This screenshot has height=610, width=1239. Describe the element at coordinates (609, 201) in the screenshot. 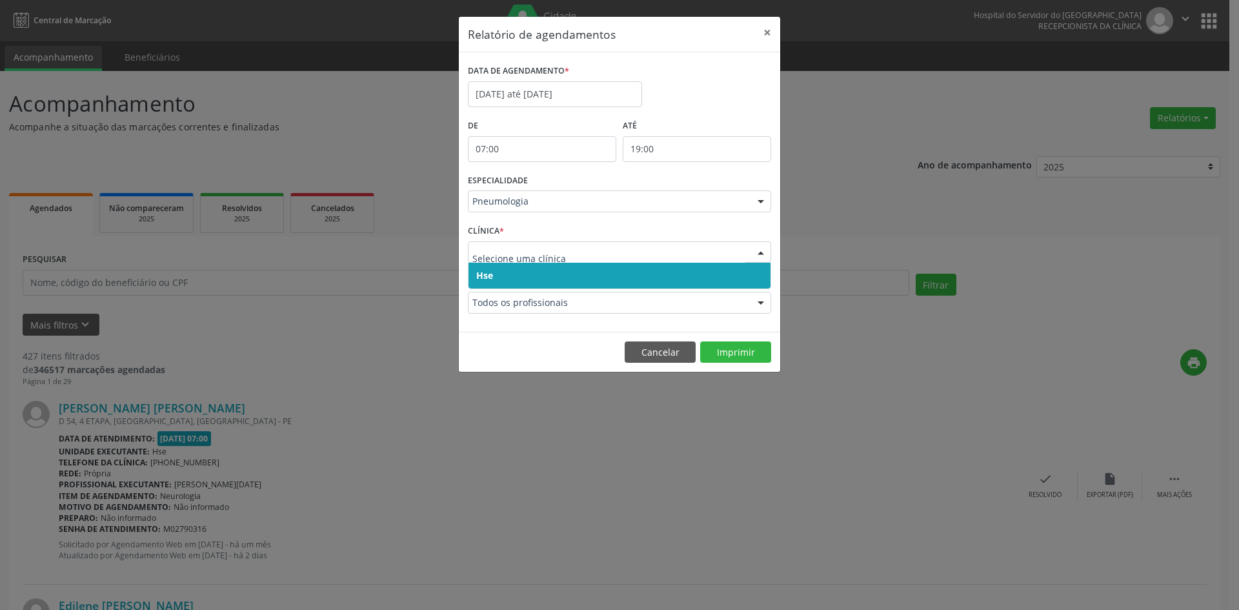

I see `span: Pneumologia` at that location.